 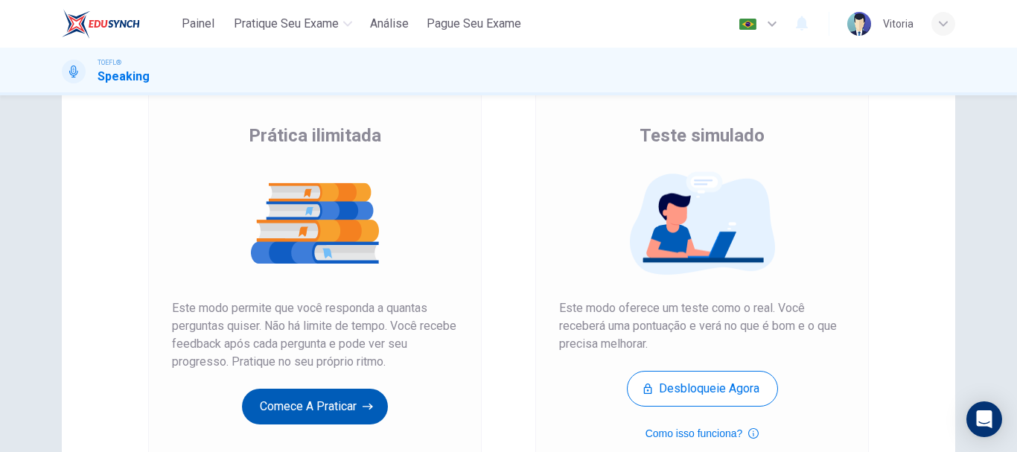 What do you see at coordinates (109, 63) in the screenshot?
I see `span: TOEFL®` at bounding box center [109, 63].